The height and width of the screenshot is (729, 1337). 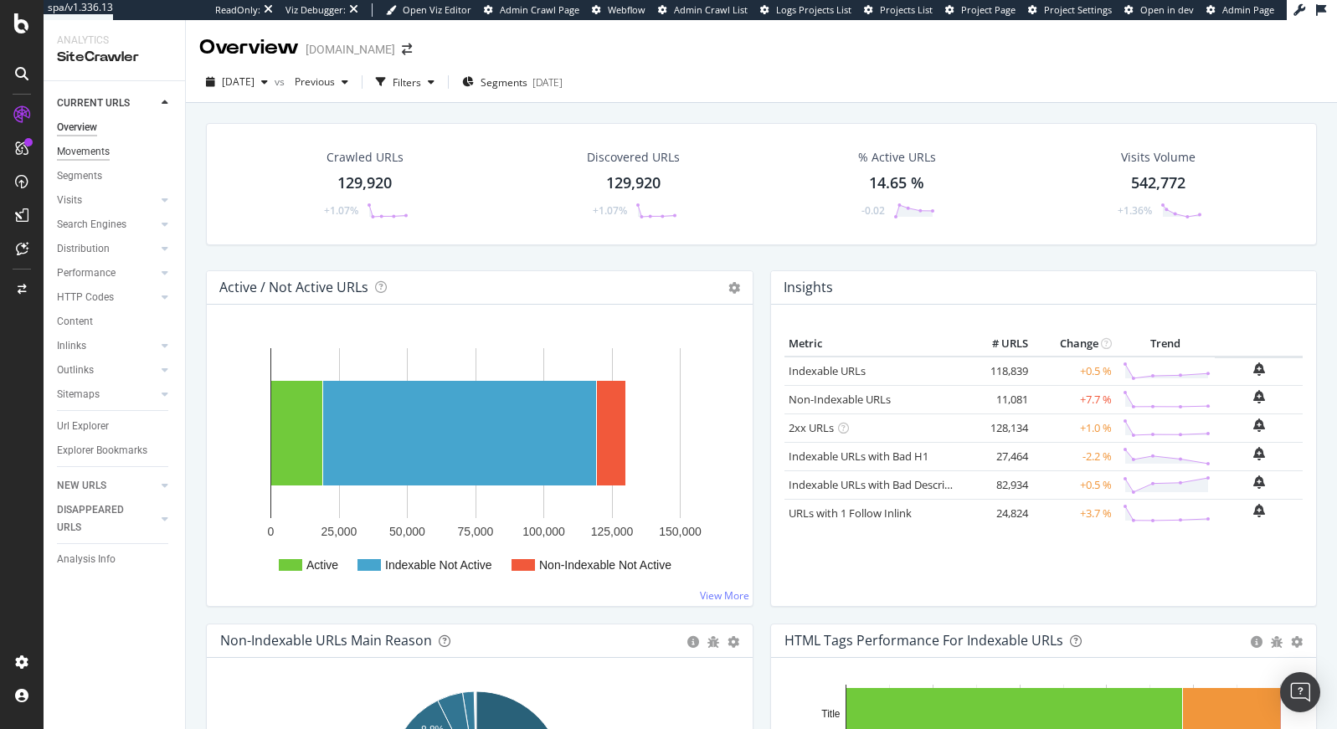 I want to click on text: 125,000, so click(x=612, y=532).